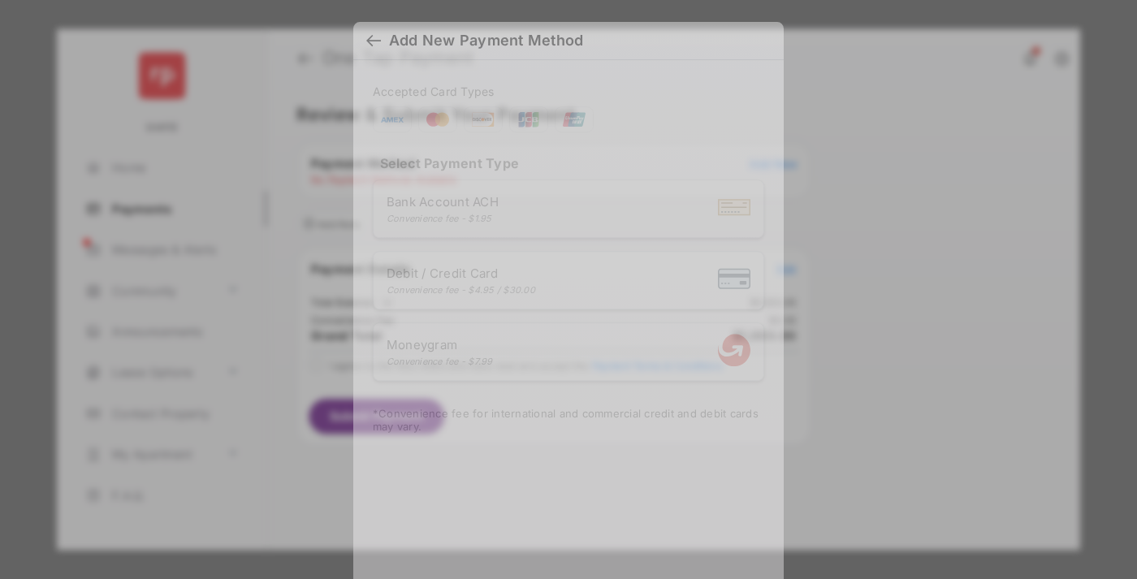 The image size is (1137, 579). What do you see at coordinates (439, 344) in the screenshot?
I see `span: Moneygram` at bounding box center [439, 344].